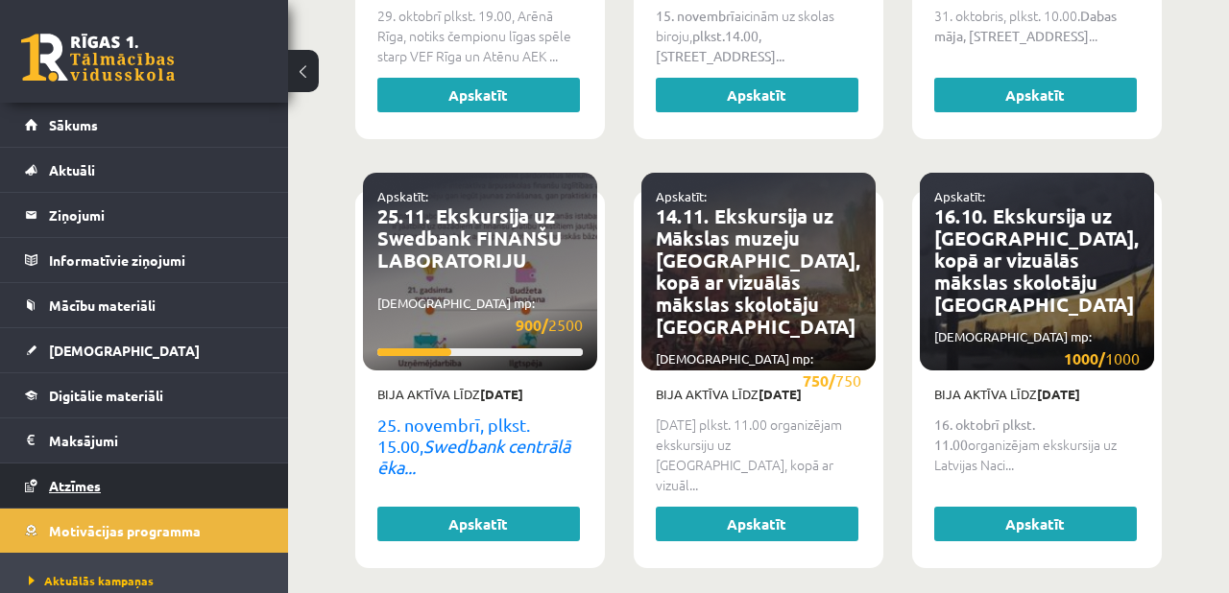 The width and height of the screenshot is (1229, 593). Describe the element at coordinates (149, 581) in the screenshot. I see `a: Aktuālās kampaņas` at that location.